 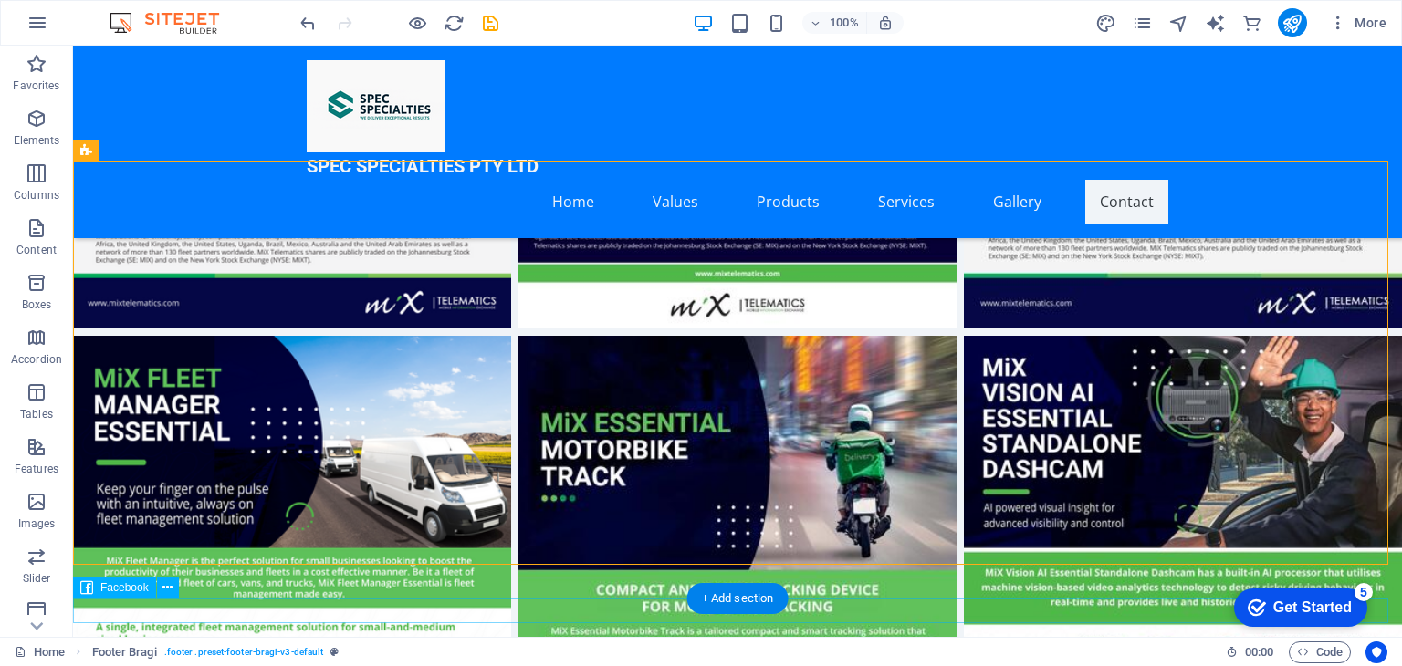 What do you see at coordinates (1292, 23) in the screenshot?
I see `button: publish` at bounding box center [1292, 23].